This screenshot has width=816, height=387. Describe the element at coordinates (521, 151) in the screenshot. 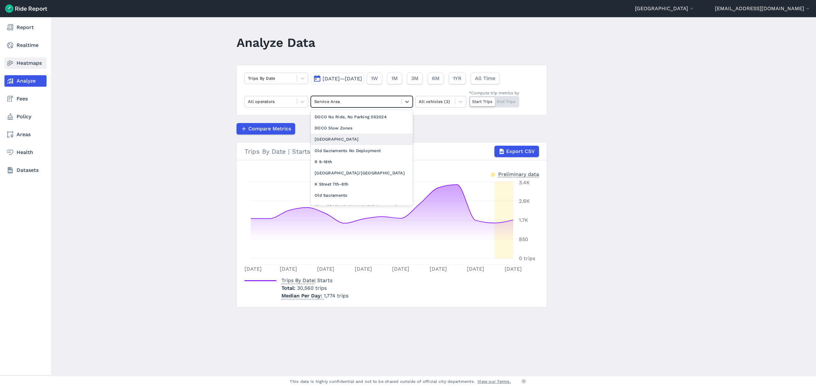

I see `span: Export CSV` at that location.